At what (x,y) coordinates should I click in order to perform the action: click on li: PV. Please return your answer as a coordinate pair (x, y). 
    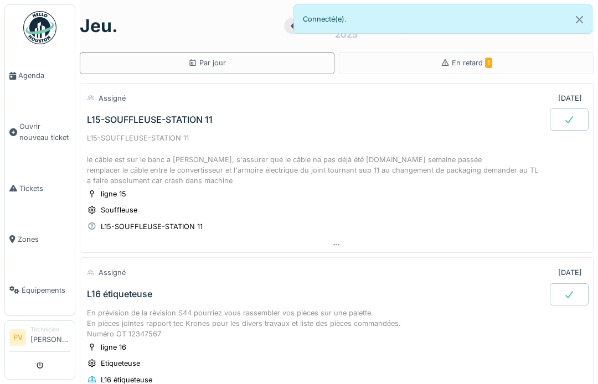
    Looking at the image, I should click on (18, 338).